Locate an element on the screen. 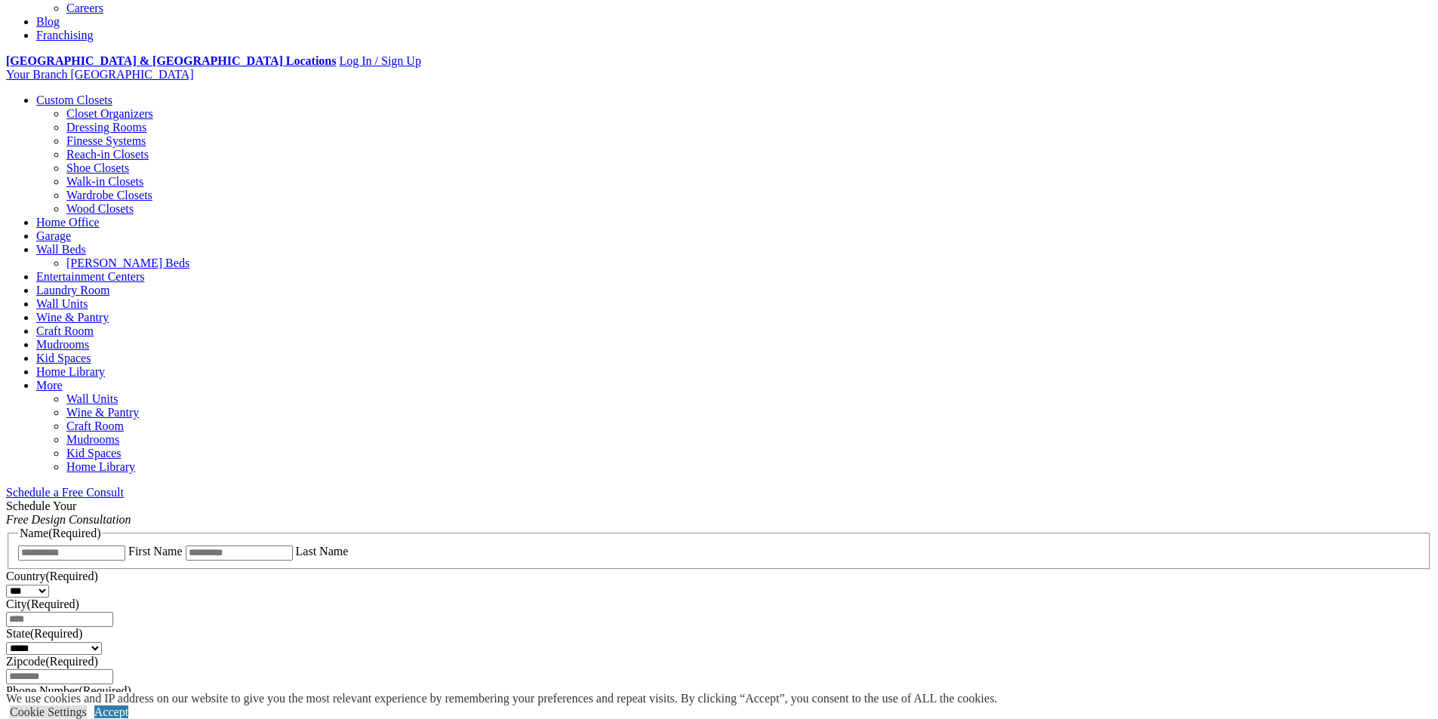 This screenshot has width=1438, height=719. a: Entertainment Centers is located at coordinates (91, 276).